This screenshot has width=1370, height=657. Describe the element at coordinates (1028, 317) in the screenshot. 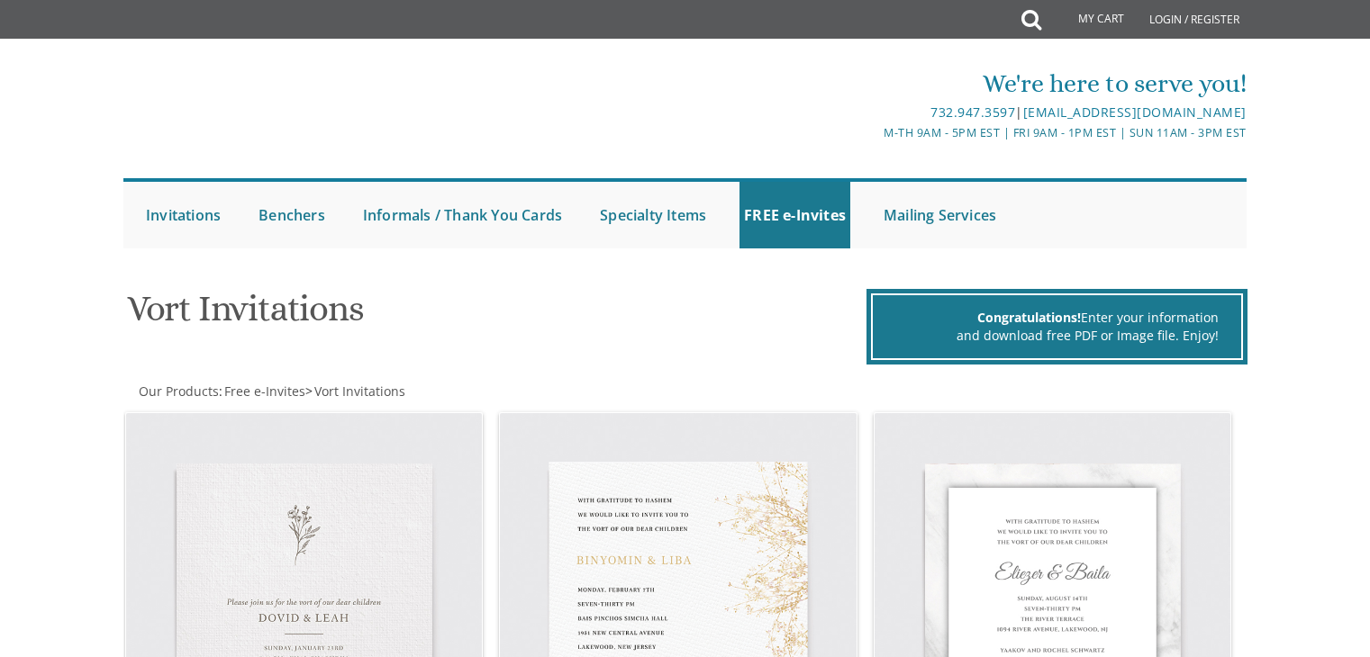

I see `span: Congratulations!` at that location.